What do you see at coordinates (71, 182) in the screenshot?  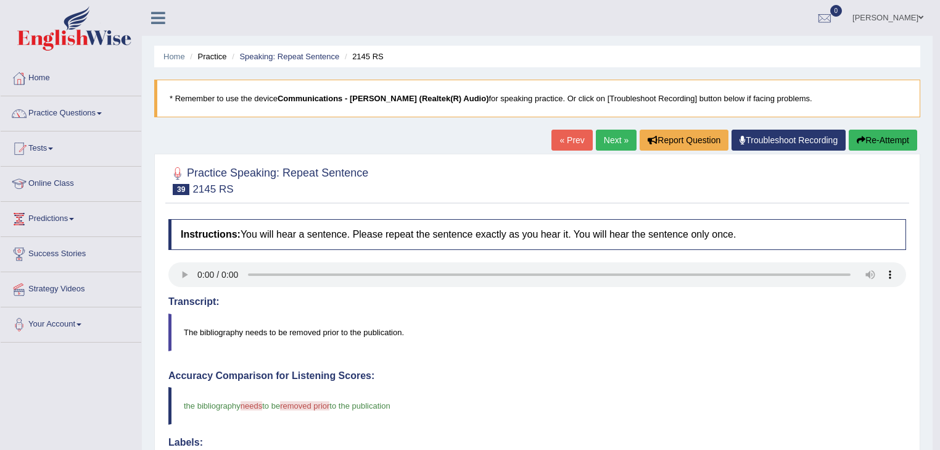 I see `a: Online Class` at bounding box center [71, 182].